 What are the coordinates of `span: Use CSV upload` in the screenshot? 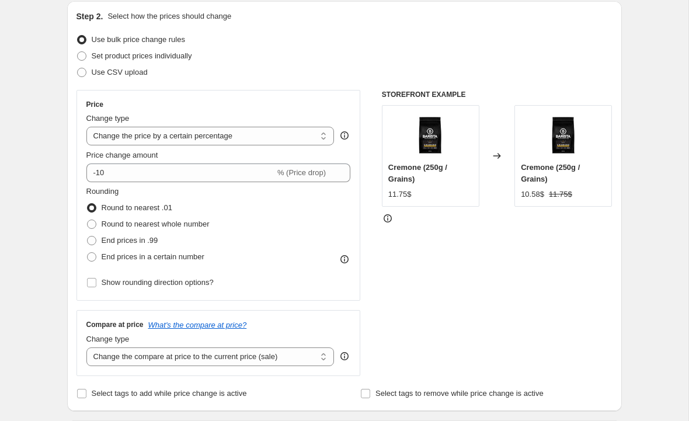 It's located at (120, 72).